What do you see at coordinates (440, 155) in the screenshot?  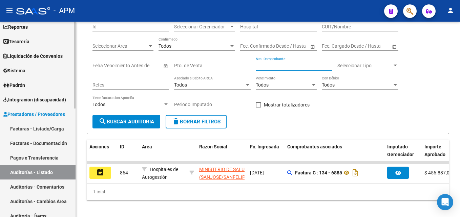 I see `datatable-header-cell: Importe Aprobado` at bounding box center [440, 155].